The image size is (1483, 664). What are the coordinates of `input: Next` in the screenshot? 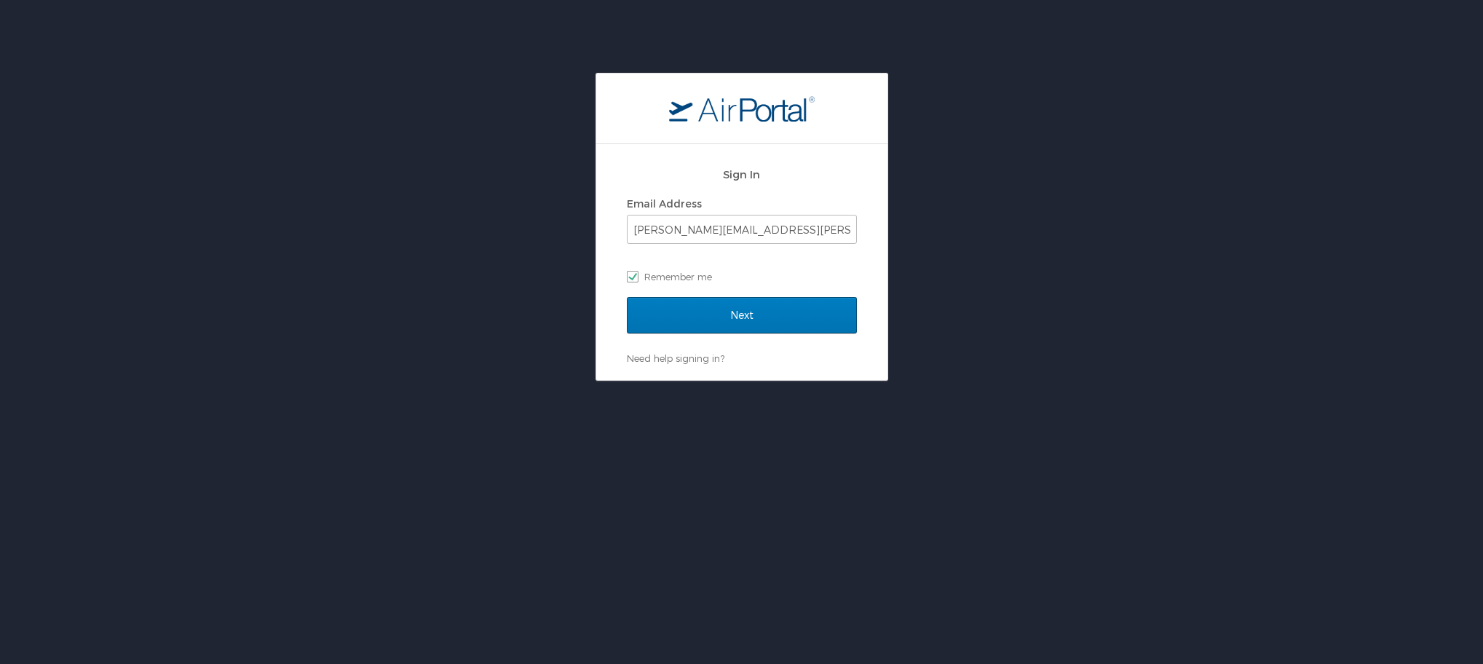 It's located at (742, 315).